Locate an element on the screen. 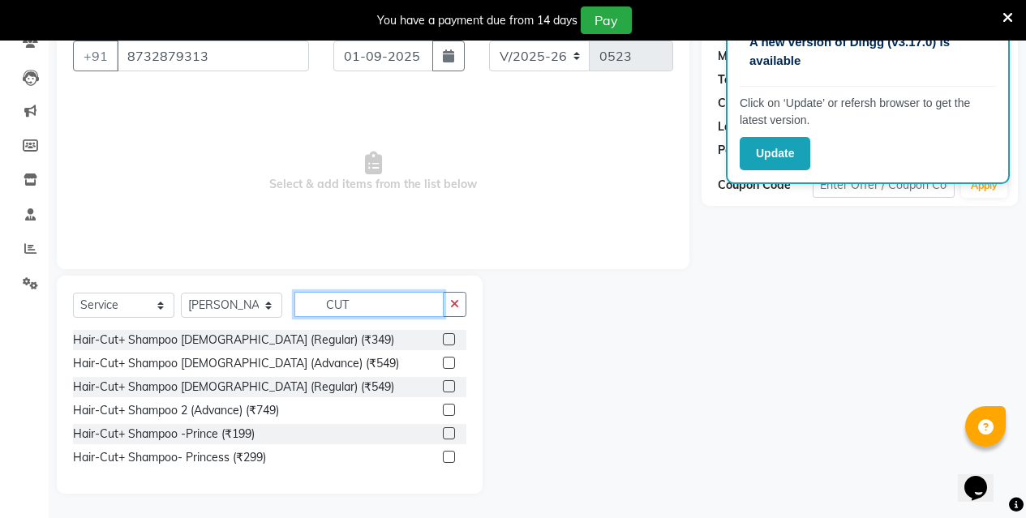 This screenshot has width=1026, height=518. div: Total Visits: is located at coordinates (749, 79).